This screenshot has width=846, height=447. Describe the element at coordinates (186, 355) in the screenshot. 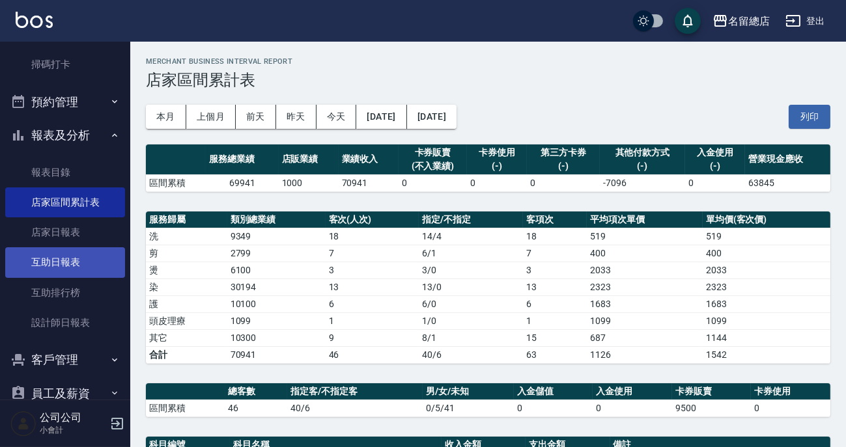

I see `td: 合計` at that location.